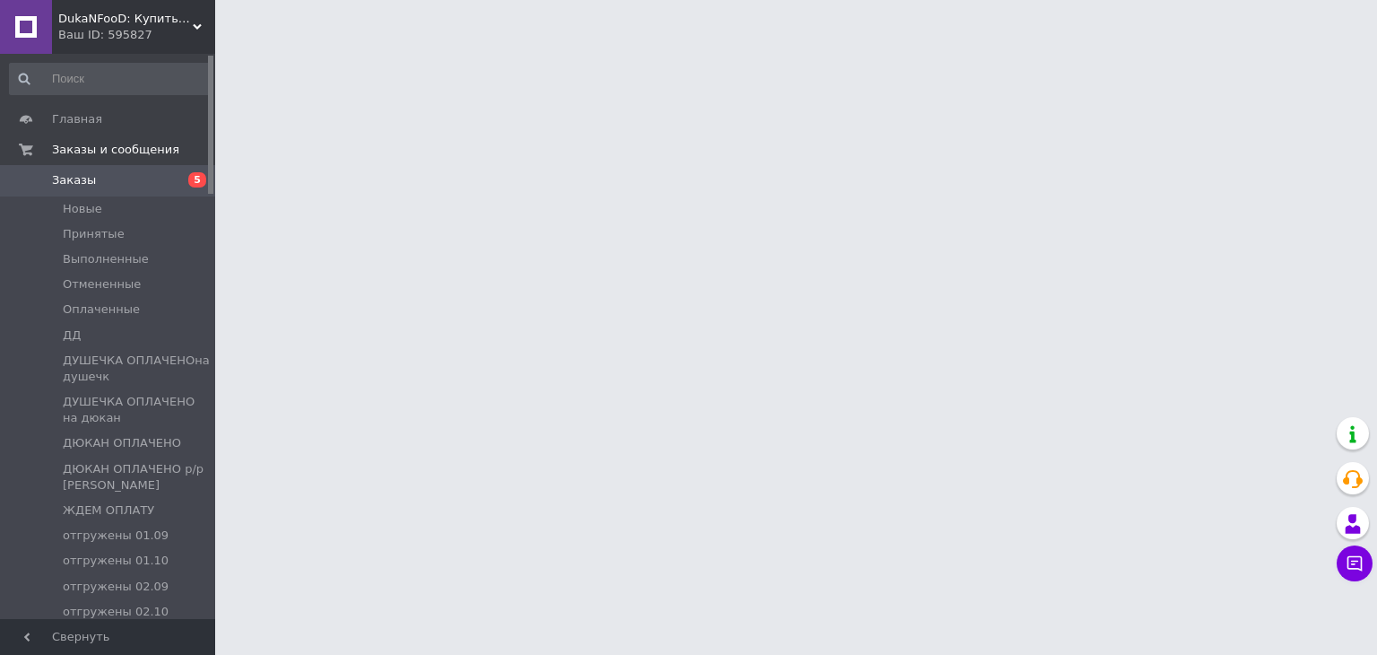  I want to click on span: ДЮКАН ОПЛАЧЕНО, so click(122, 443).